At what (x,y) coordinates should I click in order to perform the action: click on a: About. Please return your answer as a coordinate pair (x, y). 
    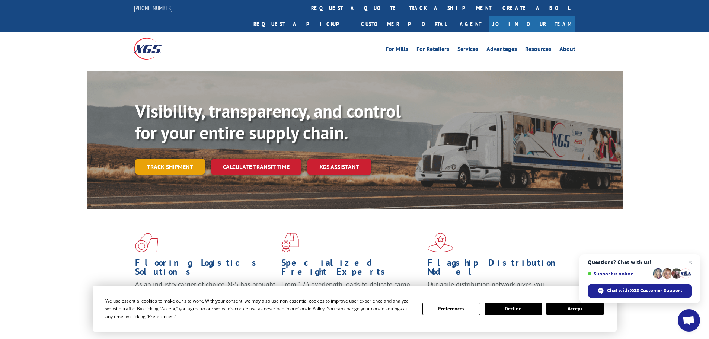
    Looking at the image, I should click on (567, 50).